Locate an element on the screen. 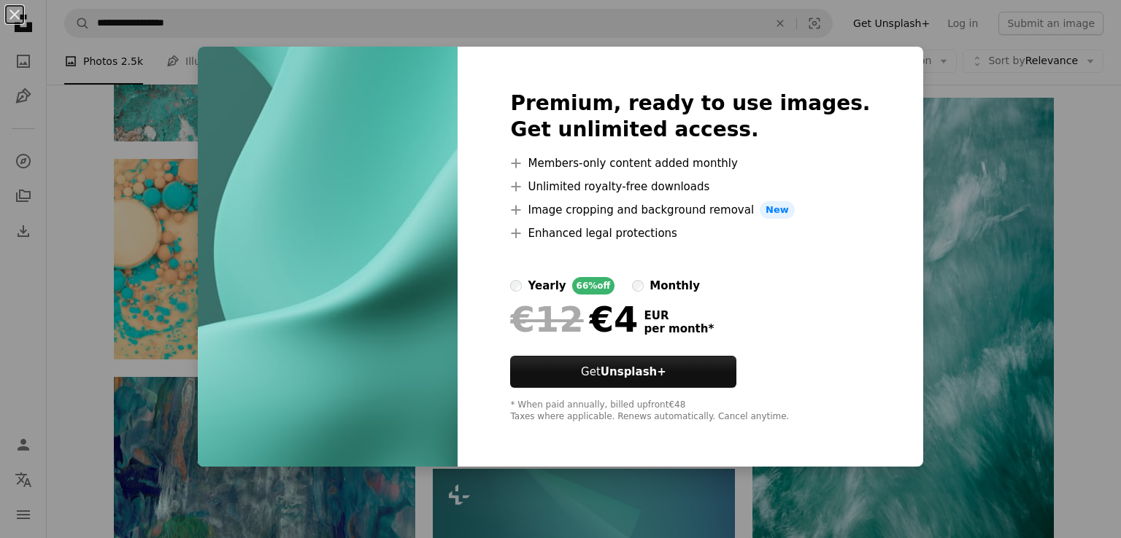 This screenshot has height=538, width=1121. div: monthly is located at coordinates (674, 286).